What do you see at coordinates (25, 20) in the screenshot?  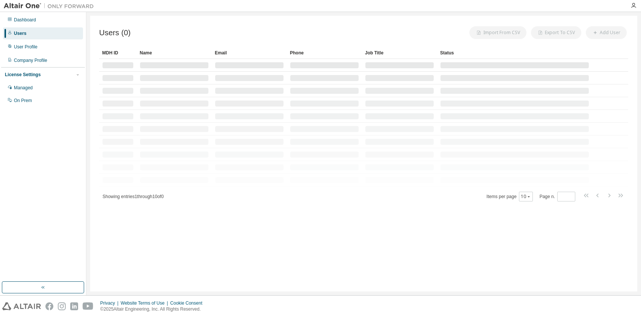 I see `div: Dashboard` at bounding box center [25, 20].